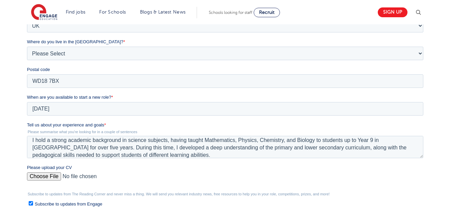  Describe the element at coordinates (112, 12) in the screenshot. I see `a: For Schools` at that location.